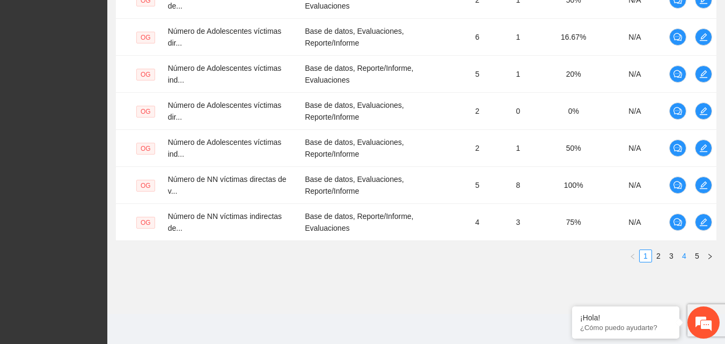 The width and height of the screenshot is (725, 344). What do you see at coordinates (684, 256) in the screenshot?
I see `li: 4` at bounding box center [684, 256].